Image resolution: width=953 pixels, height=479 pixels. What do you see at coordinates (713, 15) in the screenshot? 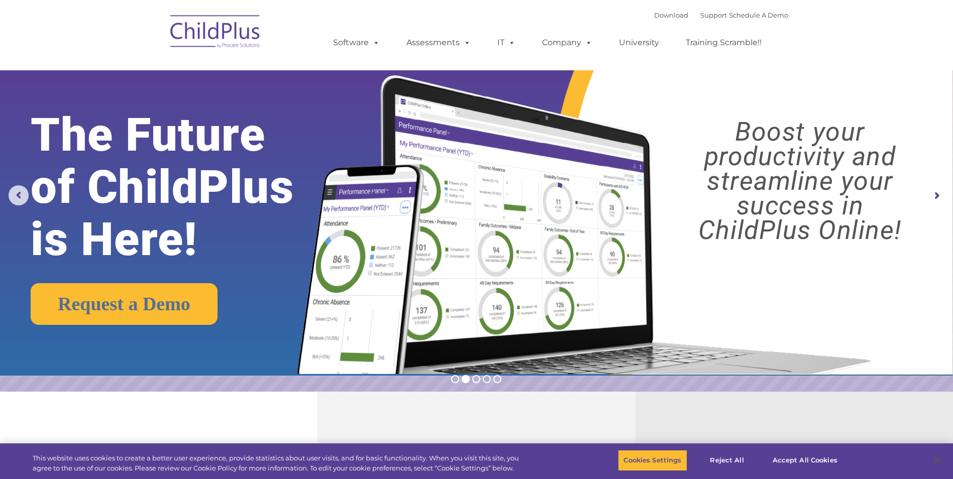
I see `a: Support` at bounding box center [713, 15].